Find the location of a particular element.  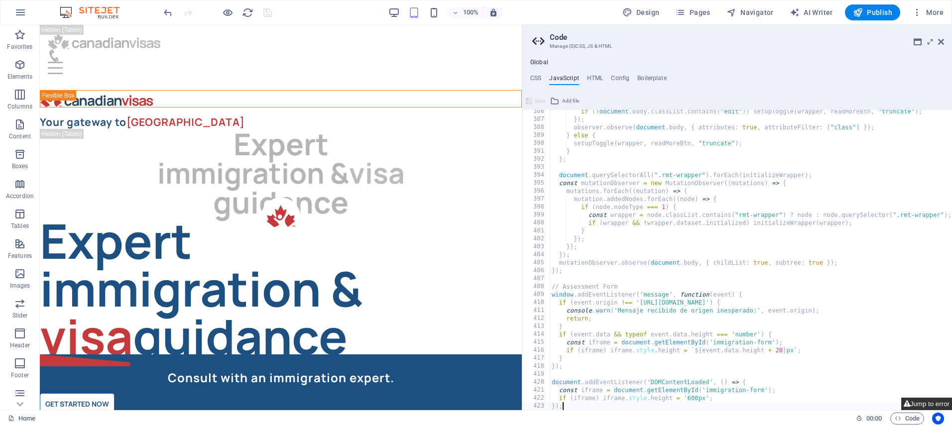

img: Editor Logo is located at coordinates (95, 12).